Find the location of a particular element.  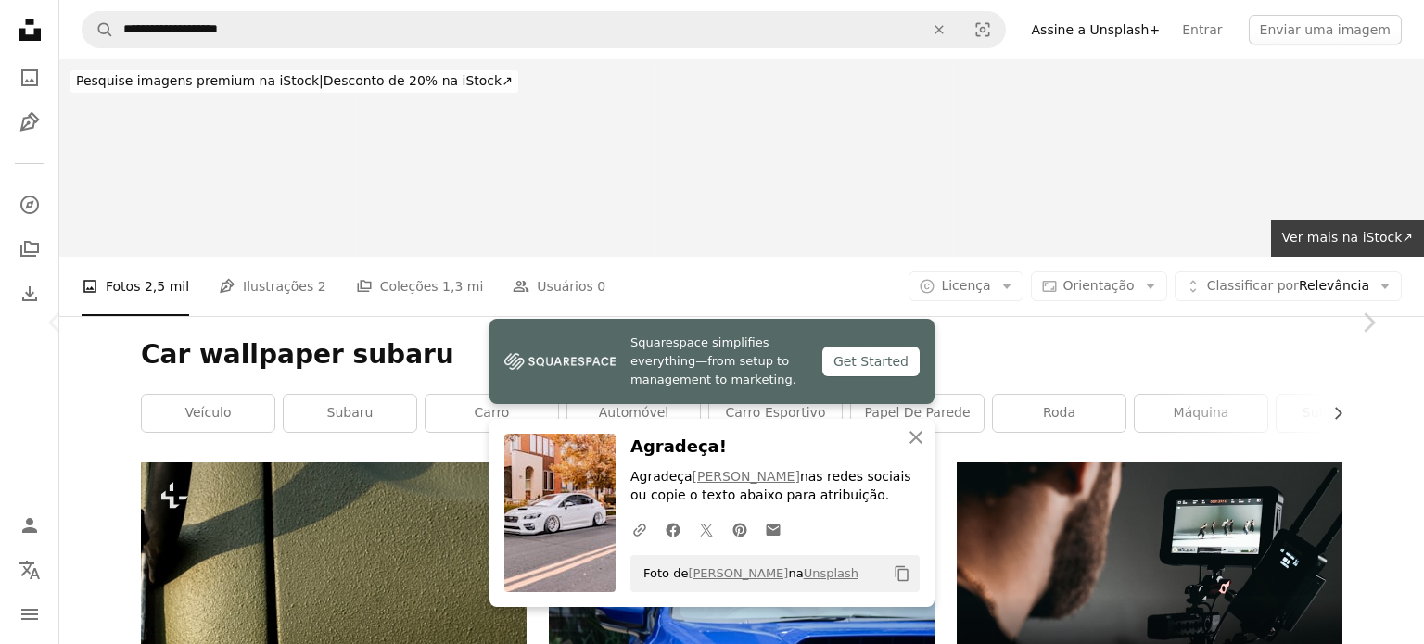

button: Copiar para a área de transferência is located at coordinates (902, 574).